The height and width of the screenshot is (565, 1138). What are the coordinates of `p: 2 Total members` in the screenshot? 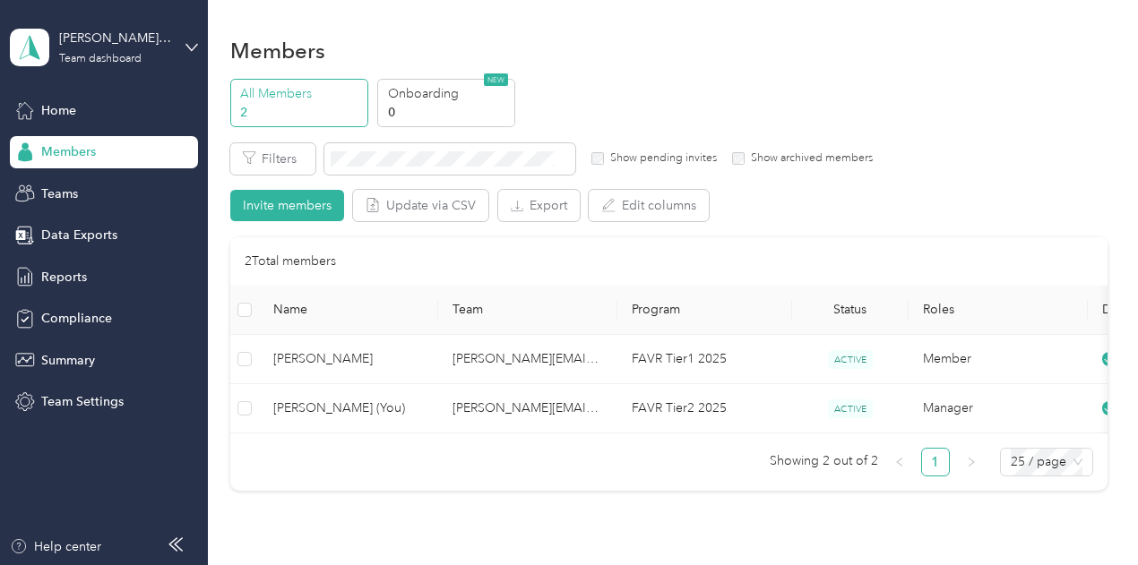 It's located at (290, 262).